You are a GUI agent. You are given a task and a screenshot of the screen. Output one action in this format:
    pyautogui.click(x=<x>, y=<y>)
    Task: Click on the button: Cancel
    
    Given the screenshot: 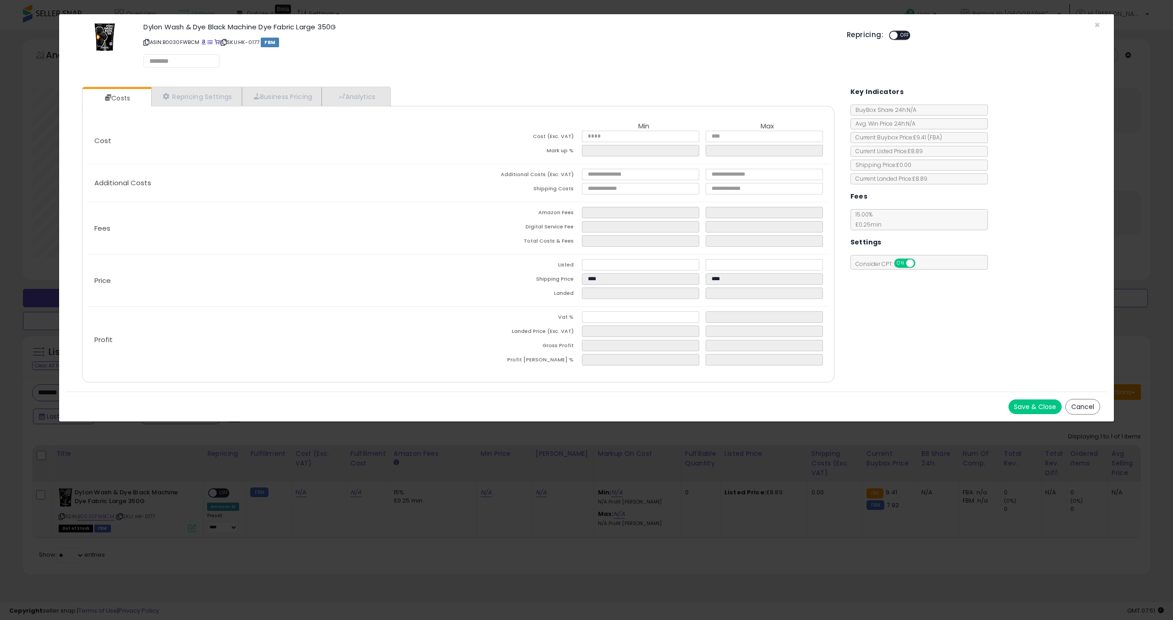 What is the action you would take?
    pyautogui.click(x=1083, y=407)
    